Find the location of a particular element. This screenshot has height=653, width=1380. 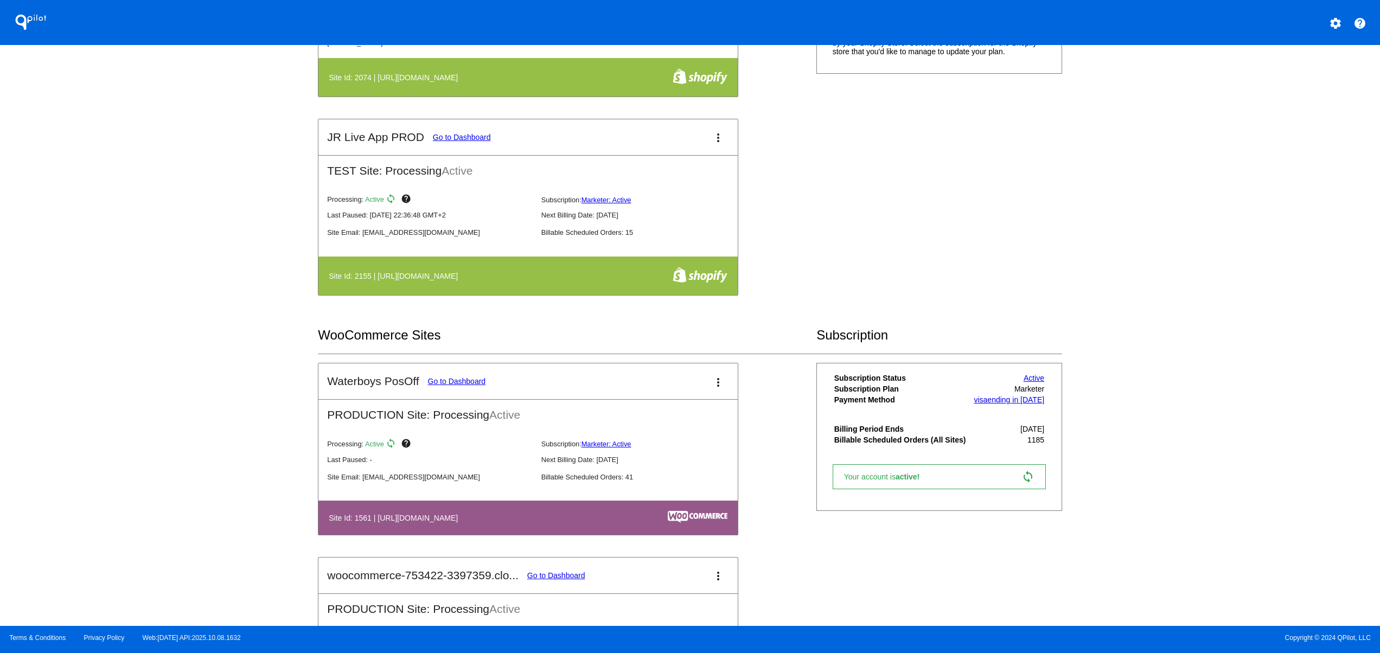

h2: Waterboys PosOff is located at coordinates (373, 381).